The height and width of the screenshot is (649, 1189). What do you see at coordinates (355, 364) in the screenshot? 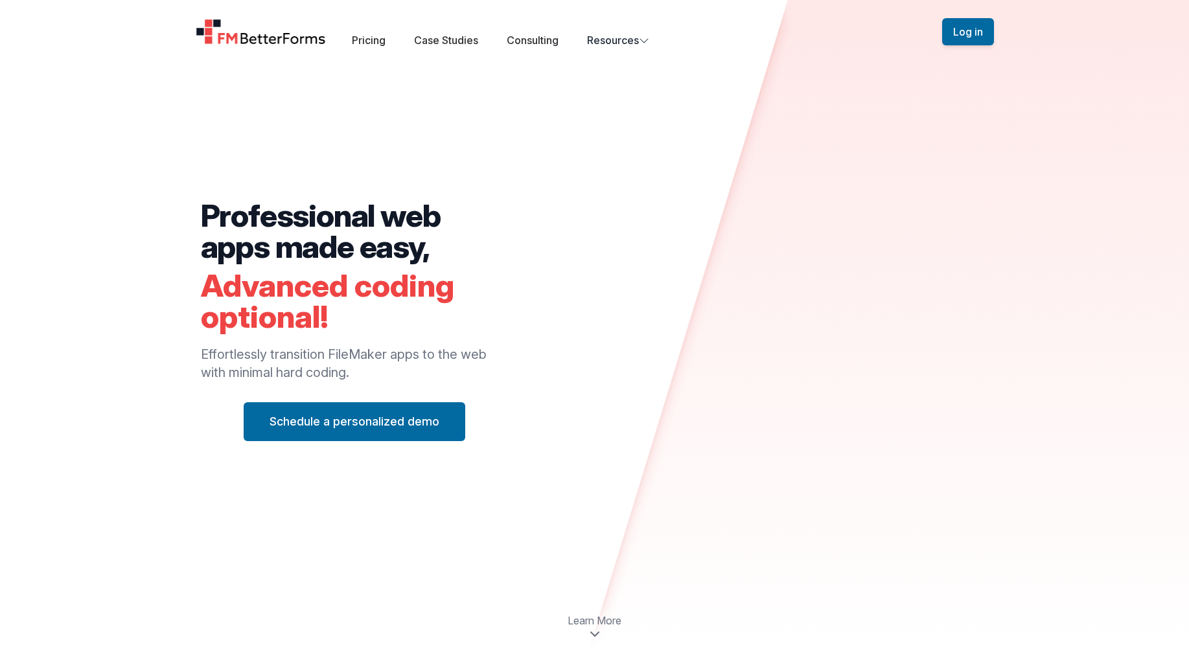
I see `p: Effortlessly transition FileMaker apps to the web with minimal hard coding.` at bounding box center [355, 364].